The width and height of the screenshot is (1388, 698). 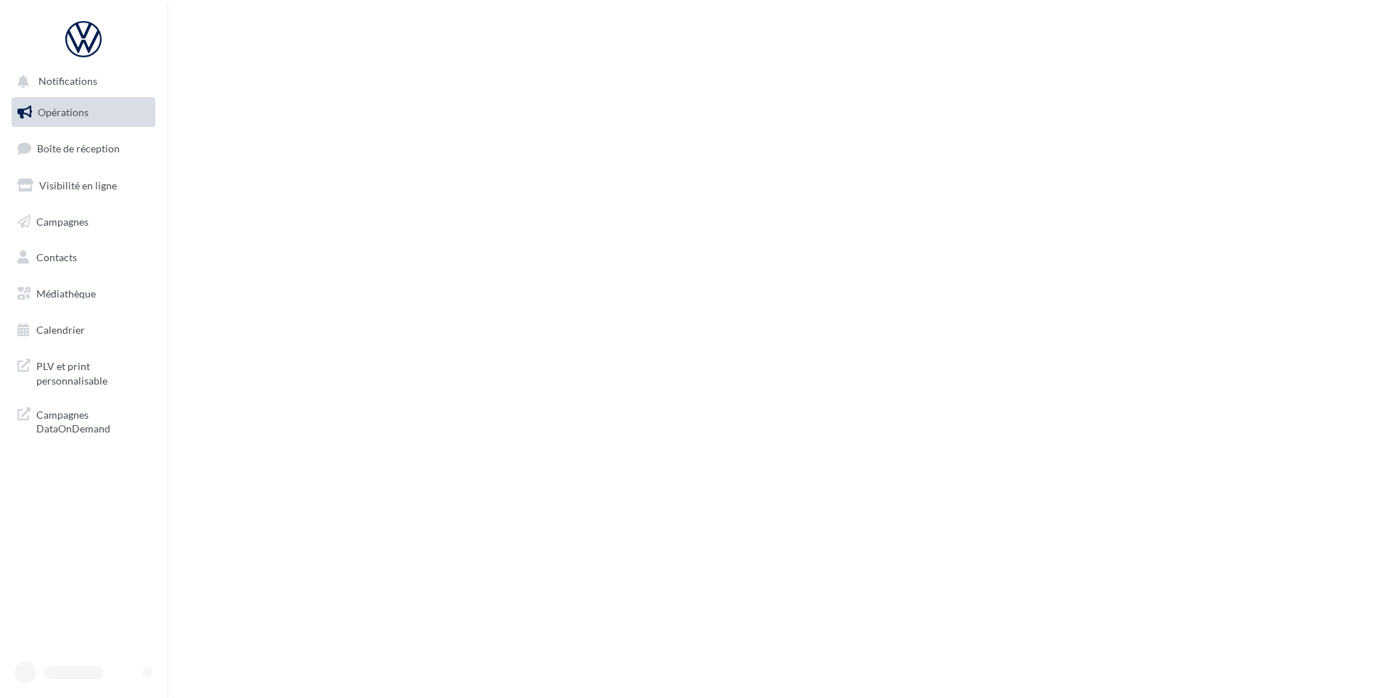 What do you see at coordinates (63, 112) in the screenshot?
I see `span: Opérations` at bounding box center [63, 112].